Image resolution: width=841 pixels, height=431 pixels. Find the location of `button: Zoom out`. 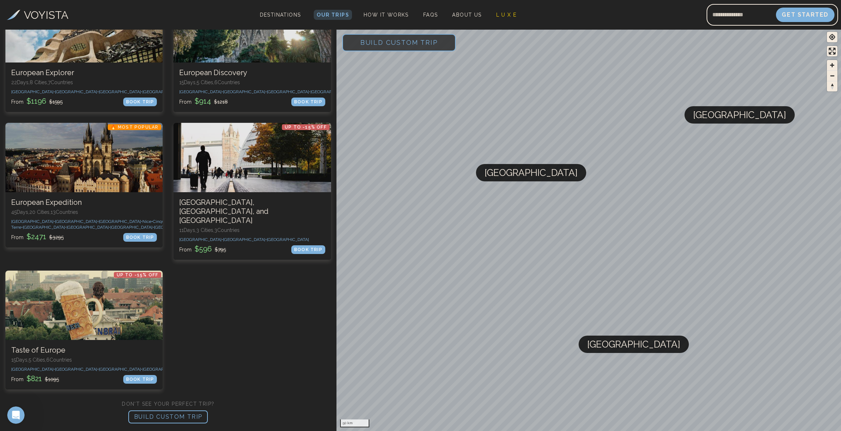

button: Zoom out is located at coordinates (832, 76).